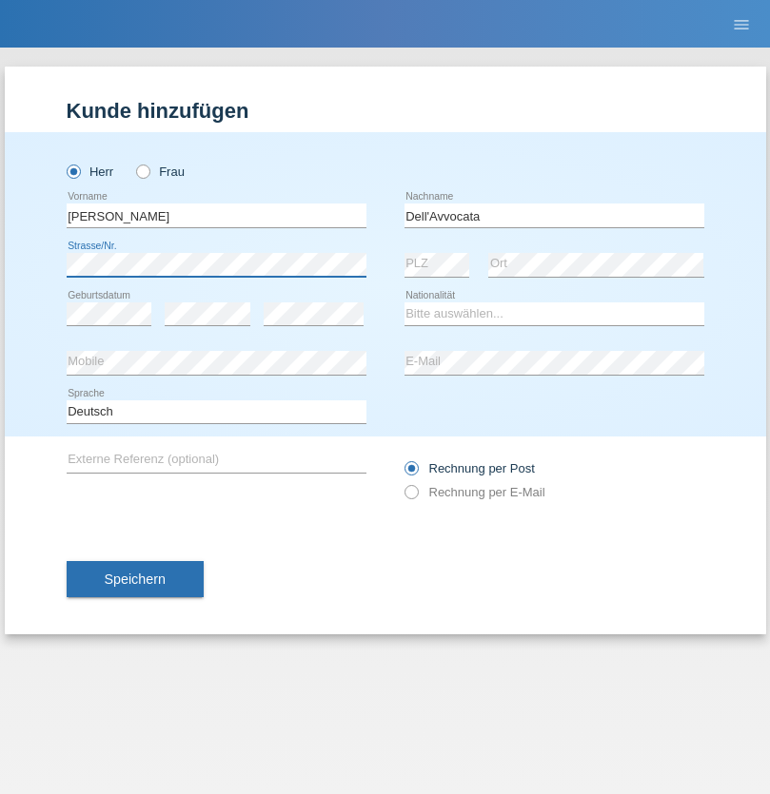  What do you see at coordinates (469, 468) in the screenshot?
I see `label: Rechnung per Post` at bounding box center [469, 468].